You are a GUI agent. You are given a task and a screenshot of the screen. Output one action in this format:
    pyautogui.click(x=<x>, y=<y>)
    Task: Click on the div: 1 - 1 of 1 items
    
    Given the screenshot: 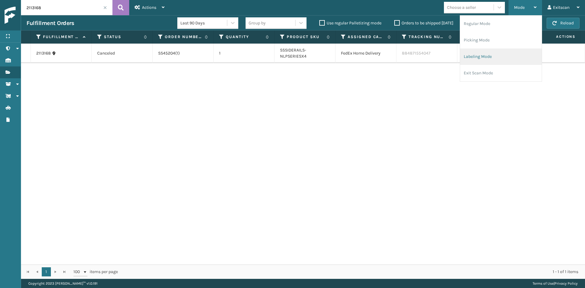 What is the action you would take?
    pyautogui.click(x=352, y=272)
    